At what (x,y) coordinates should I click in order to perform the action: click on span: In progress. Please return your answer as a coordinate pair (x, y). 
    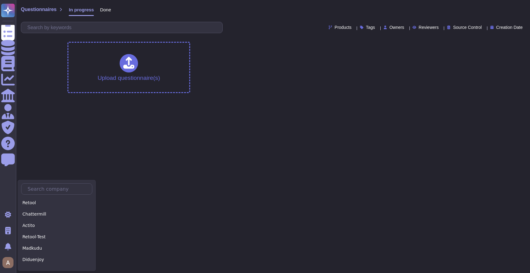
    Looking at the image, I should click on (81, 10).